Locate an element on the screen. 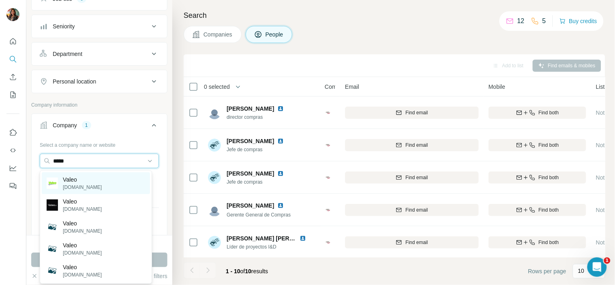 The height and width of the screenshot is (285, 615). button: Search is located at coordinates (13, 59).